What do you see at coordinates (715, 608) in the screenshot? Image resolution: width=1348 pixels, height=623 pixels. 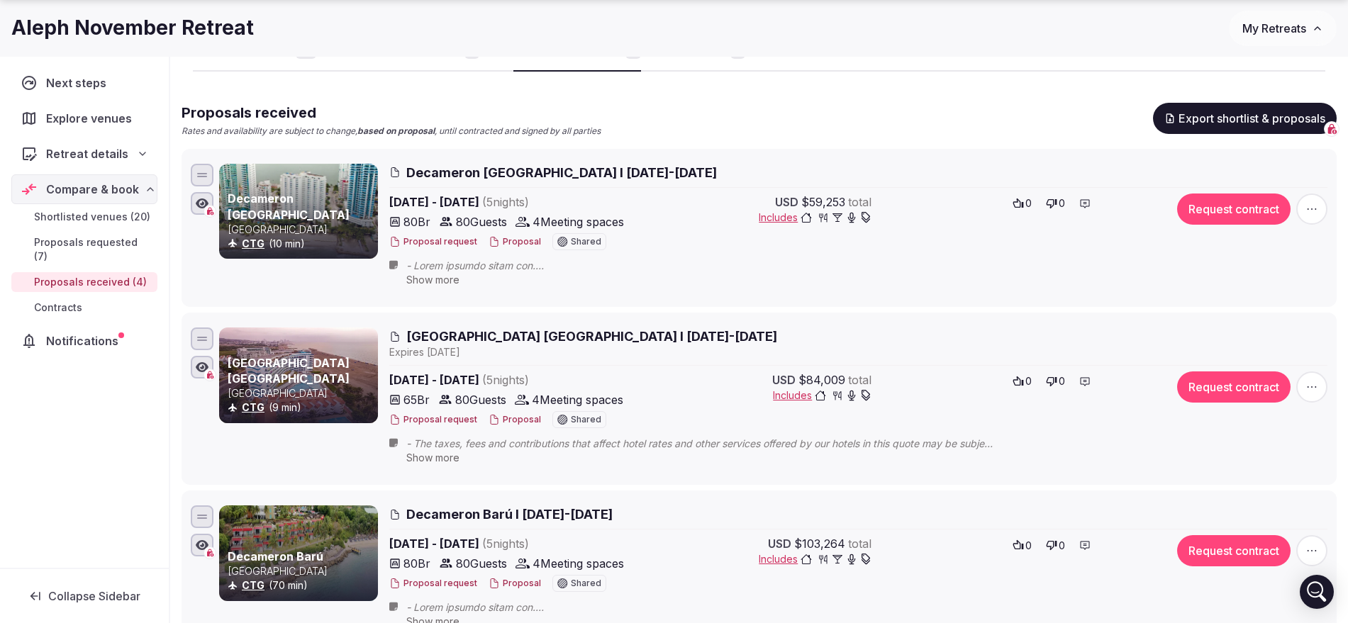 I see `span: - Lorem ipsumdo sitam con. - Adip 41 elitsed doei temp Incididun. Utlab-etdo magnaal enimadmi ven...` at bounding box center [715, 608].